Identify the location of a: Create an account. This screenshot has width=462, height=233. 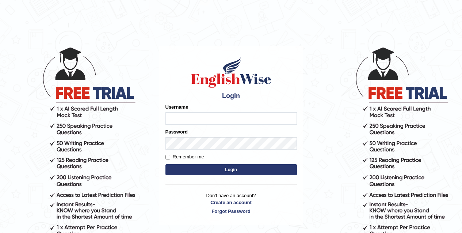
(231, 202).